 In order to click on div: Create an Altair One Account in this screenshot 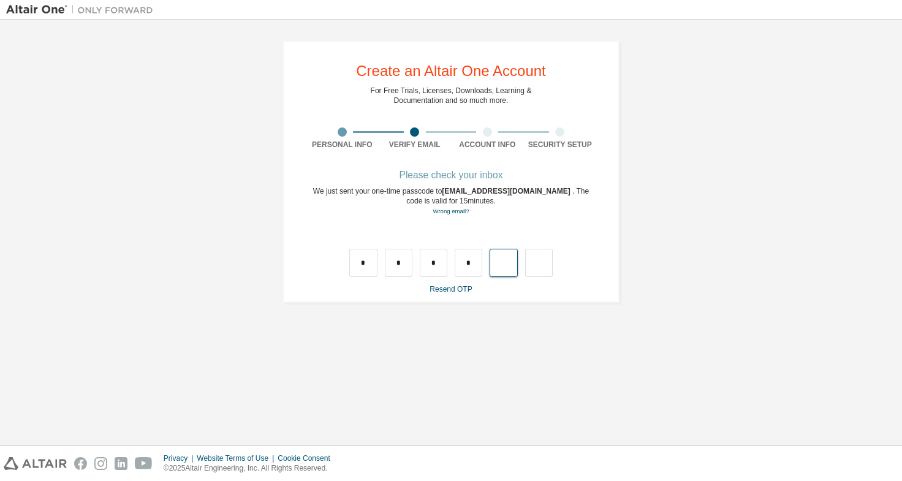, I will do `click(451, 71)`.